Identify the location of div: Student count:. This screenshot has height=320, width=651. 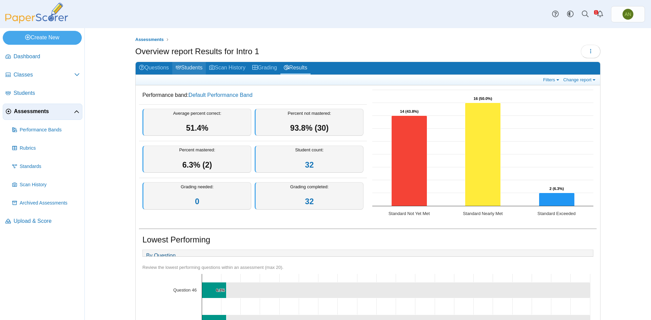
(309, 159).